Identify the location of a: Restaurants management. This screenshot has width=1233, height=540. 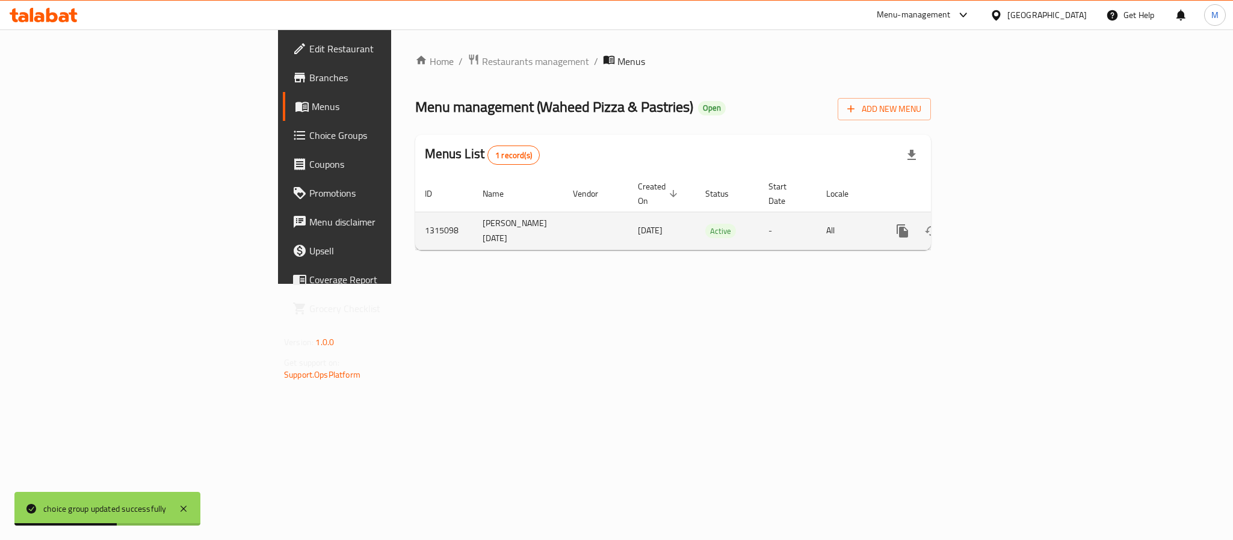
(528, 61).